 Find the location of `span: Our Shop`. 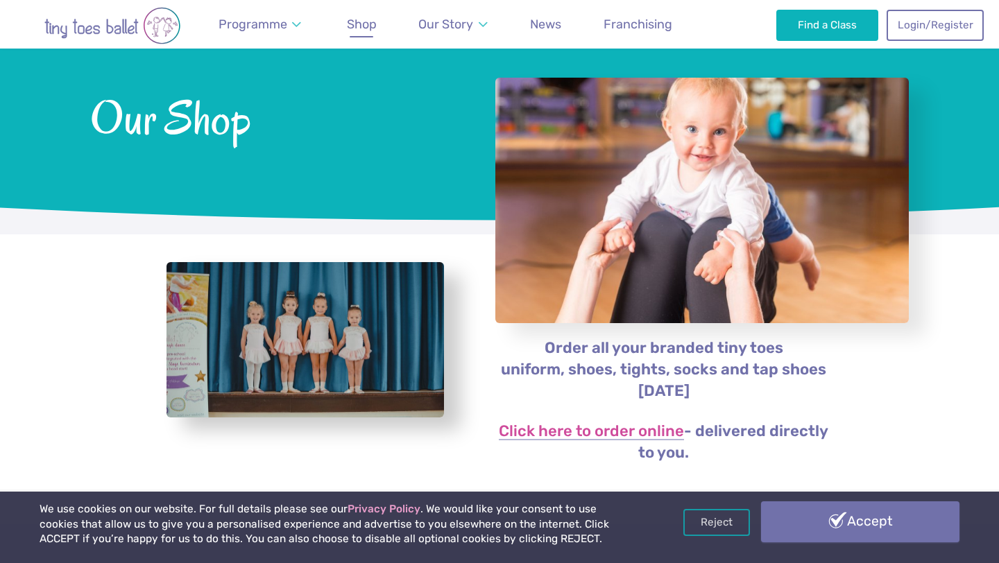

span: Our Shop is located at coordinates (274, 116).